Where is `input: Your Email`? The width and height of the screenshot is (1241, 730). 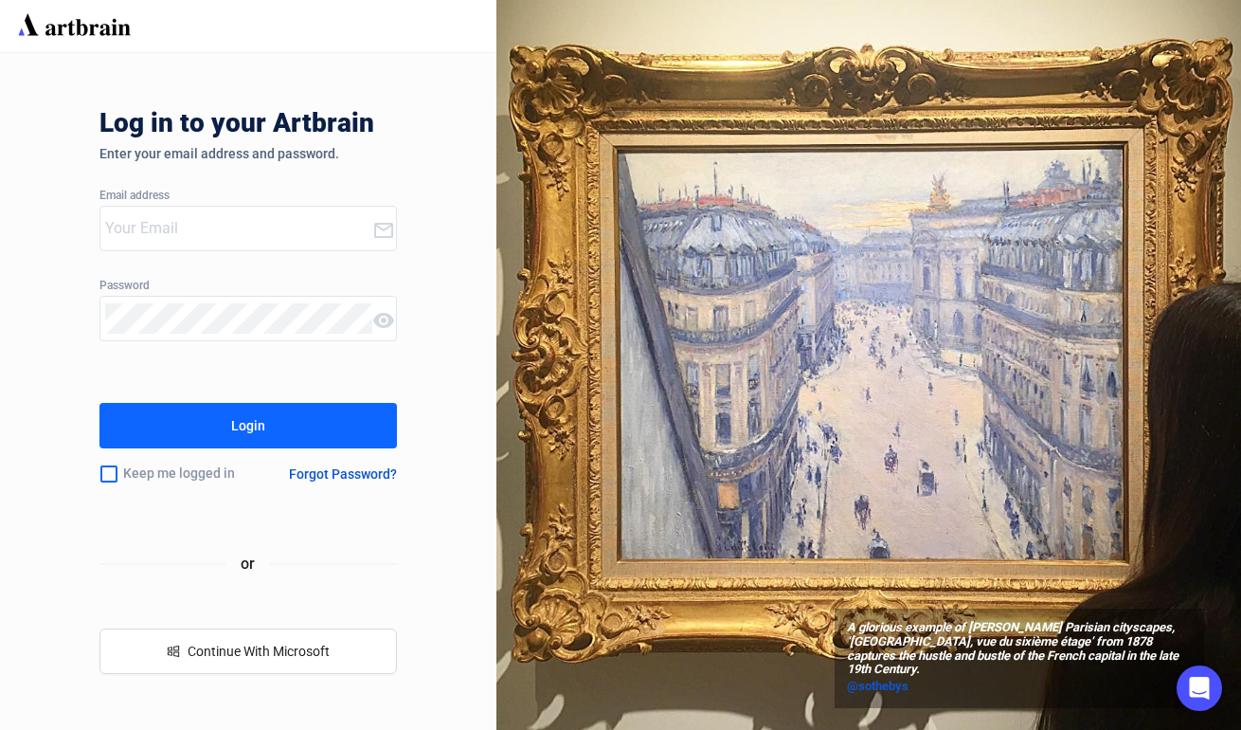 input: Your Email is located at coordinates (239, 228).